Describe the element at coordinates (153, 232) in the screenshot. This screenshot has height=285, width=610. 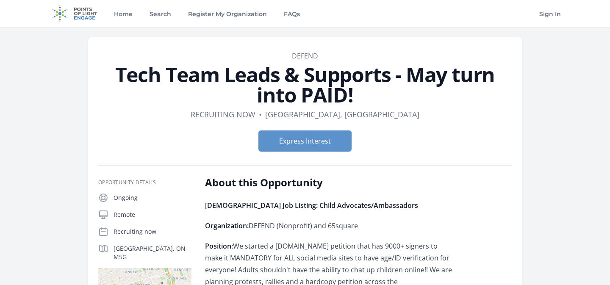
I see `p: Recruiting now` at that location.